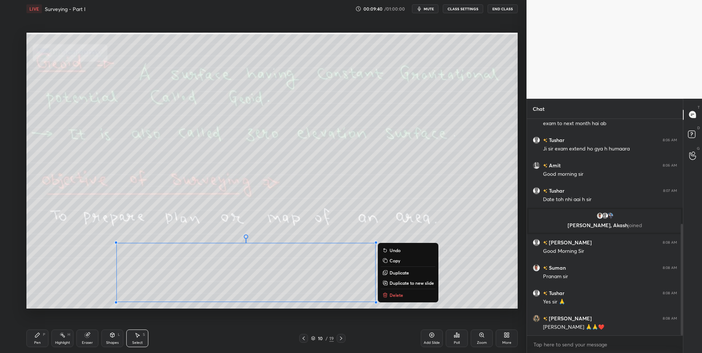  What do you see at coordinates (34, 9) in the screenshot?
I see `div: LIVE` at bounding box center [34, 9].